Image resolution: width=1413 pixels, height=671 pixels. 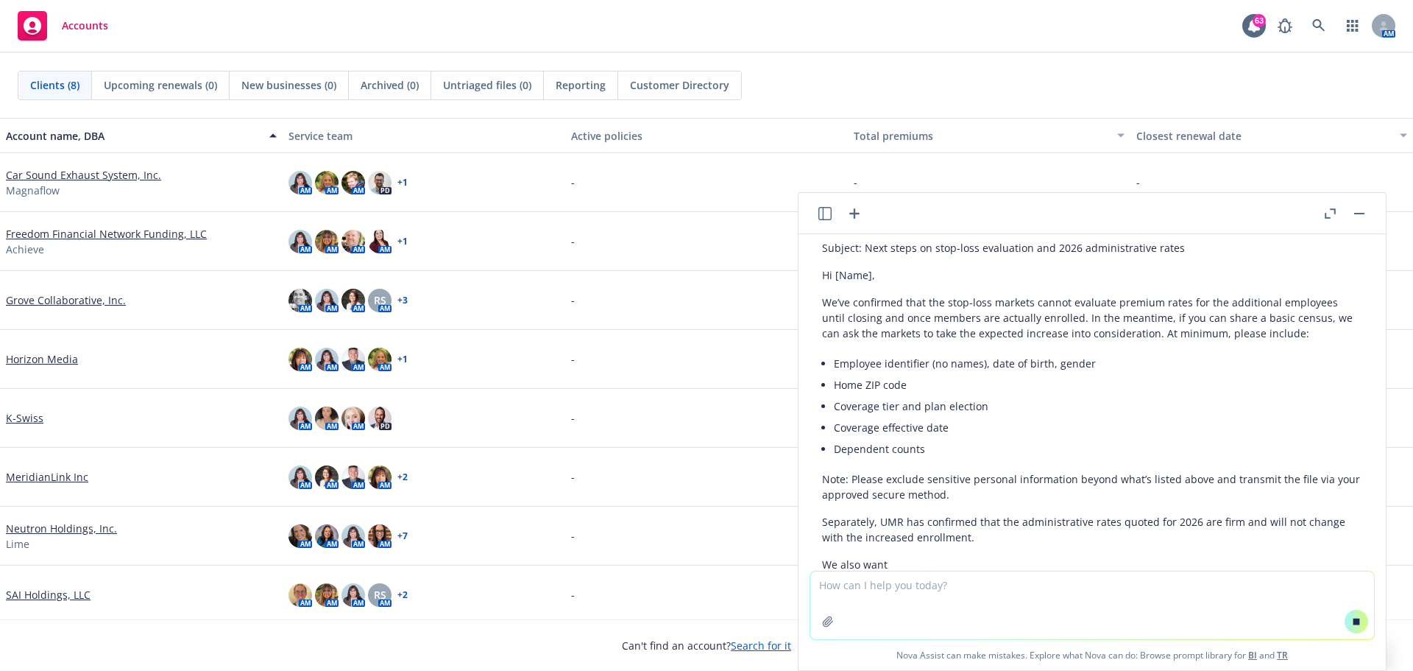 I want to click on a: Search for it, so click(x=761, y=645).